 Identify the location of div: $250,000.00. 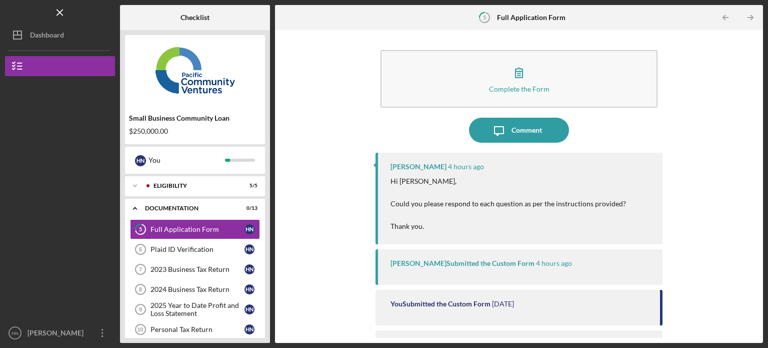
(195, 131).